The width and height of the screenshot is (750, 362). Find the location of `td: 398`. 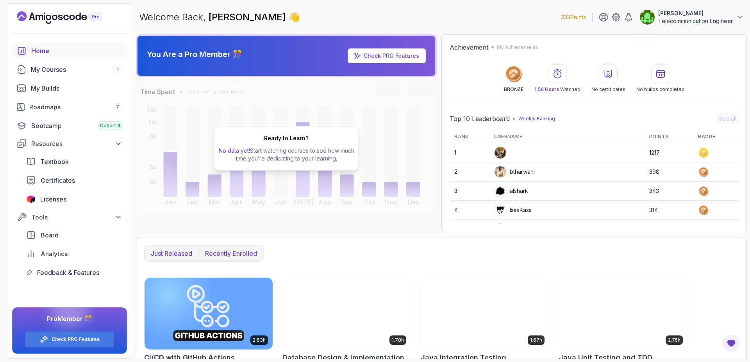

td: 398 is located at coordinates (668, 172).